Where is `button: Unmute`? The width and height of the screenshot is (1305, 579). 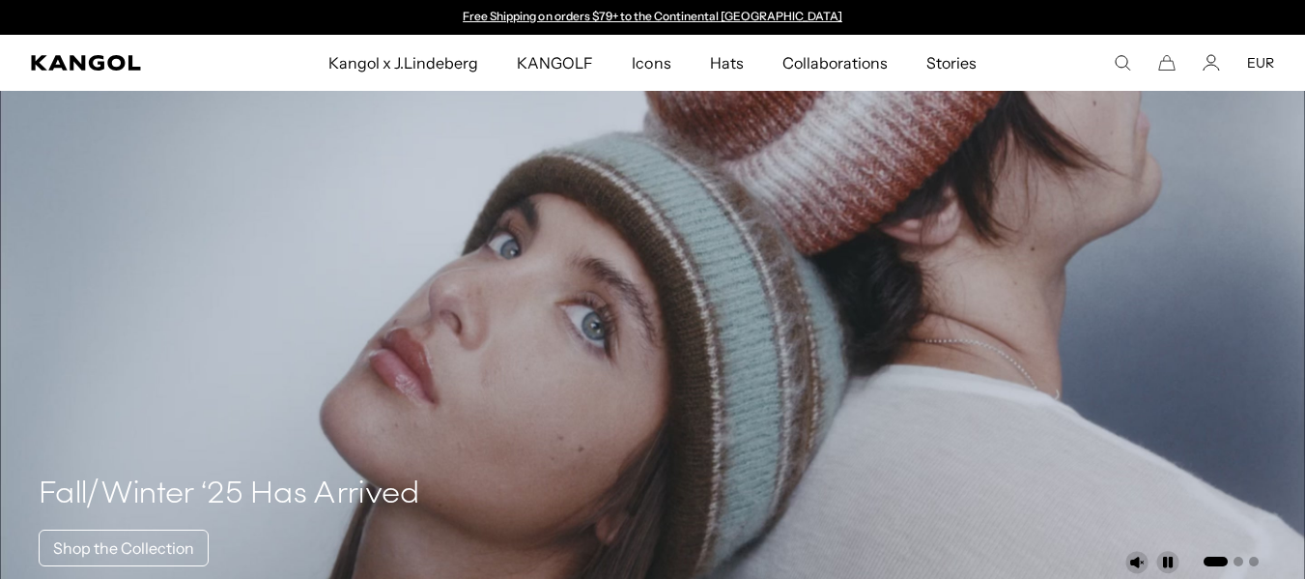 button: Unmute is located at coordinates (1137, 562).